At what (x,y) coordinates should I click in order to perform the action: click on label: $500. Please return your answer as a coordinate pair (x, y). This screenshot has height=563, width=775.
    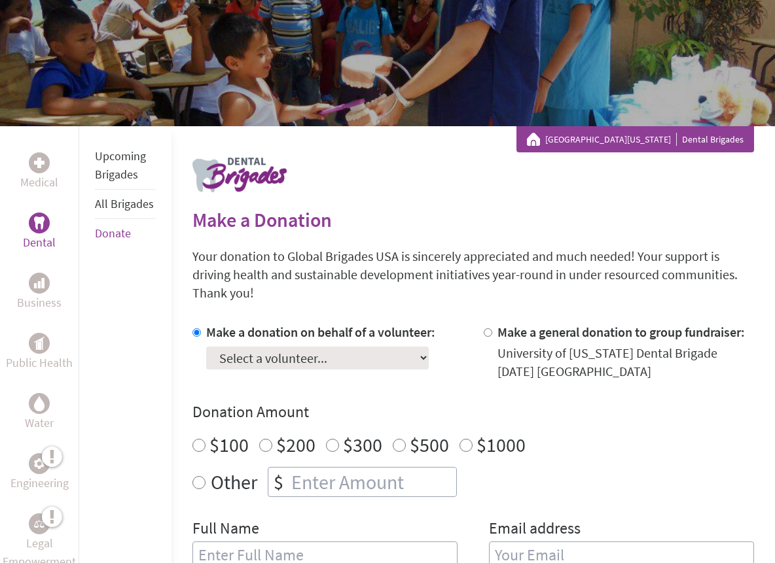
    Looking at the image, I should click on (429, 445).